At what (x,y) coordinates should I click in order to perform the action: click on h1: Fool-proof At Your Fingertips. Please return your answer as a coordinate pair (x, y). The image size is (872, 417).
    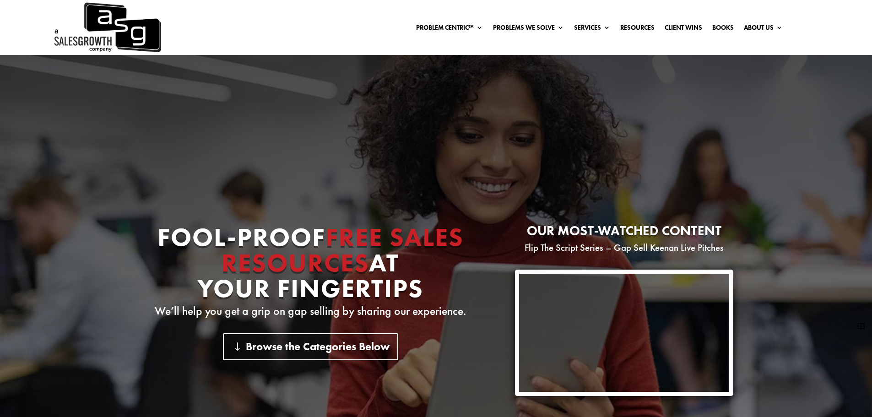
    Looking at the image, I should click on (310, 265).